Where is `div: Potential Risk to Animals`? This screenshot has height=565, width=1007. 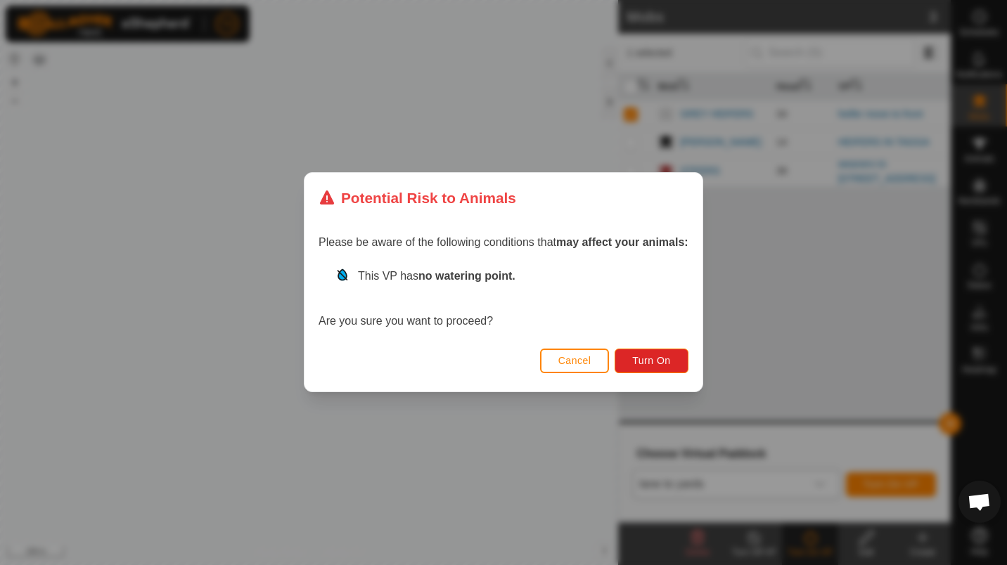
div: Potential Risk to Animals is located at coordinates (417, 198).